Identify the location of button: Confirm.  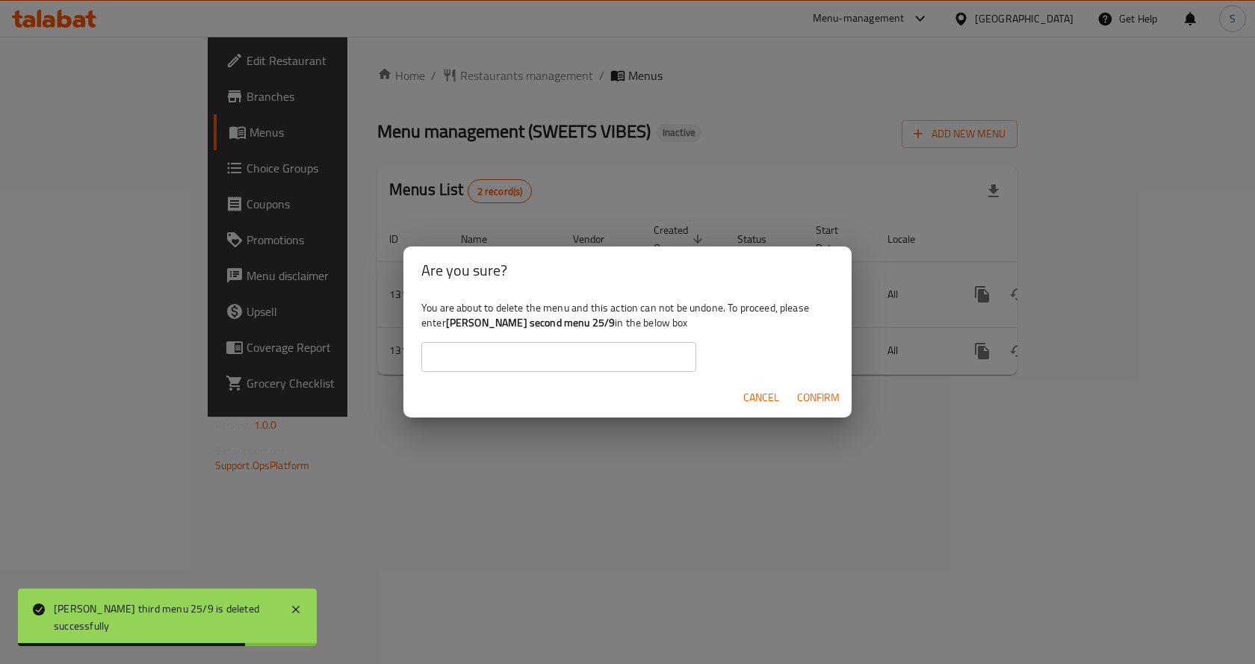
(818, 398).